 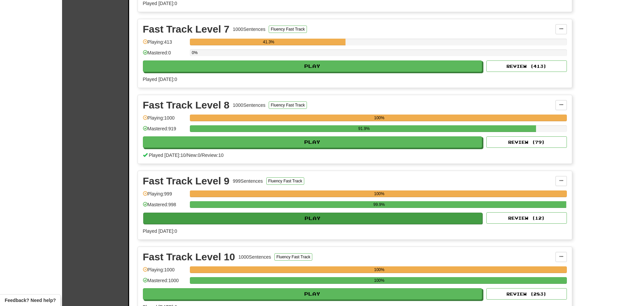 I want to click on button: Review (12), so click(x=527, y=218).